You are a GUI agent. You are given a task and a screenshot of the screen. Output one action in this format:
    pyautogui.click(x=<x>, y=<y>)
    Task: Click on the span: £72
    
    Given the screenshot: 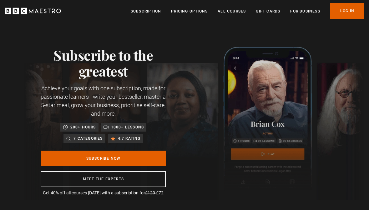 What is the action you would take?
    pyautogui.click(x=160, y=193)
    